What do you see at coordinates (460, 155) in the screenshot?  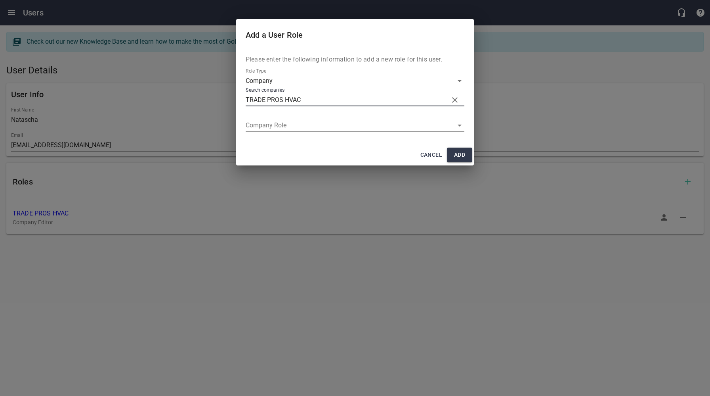 I see `span: Add` at bounding box center [460, 155].